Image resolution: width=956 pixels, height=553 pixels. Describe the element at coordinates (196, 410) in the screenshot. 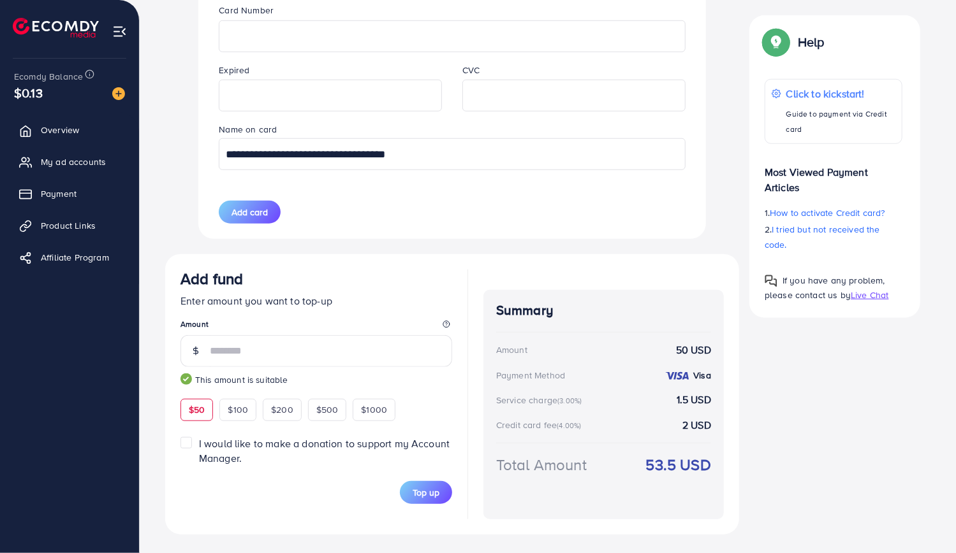

I see `span: $50` at that location.